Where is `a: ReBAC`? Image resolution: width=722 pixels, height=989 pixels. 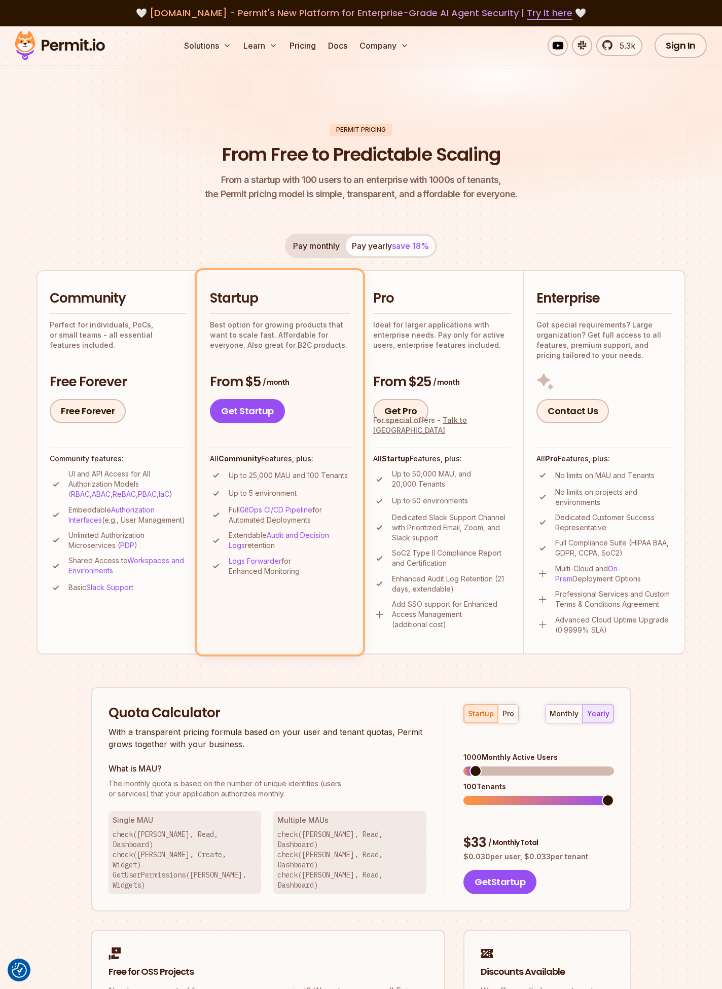 a: ReBAC is located at coordinates (124, 494).